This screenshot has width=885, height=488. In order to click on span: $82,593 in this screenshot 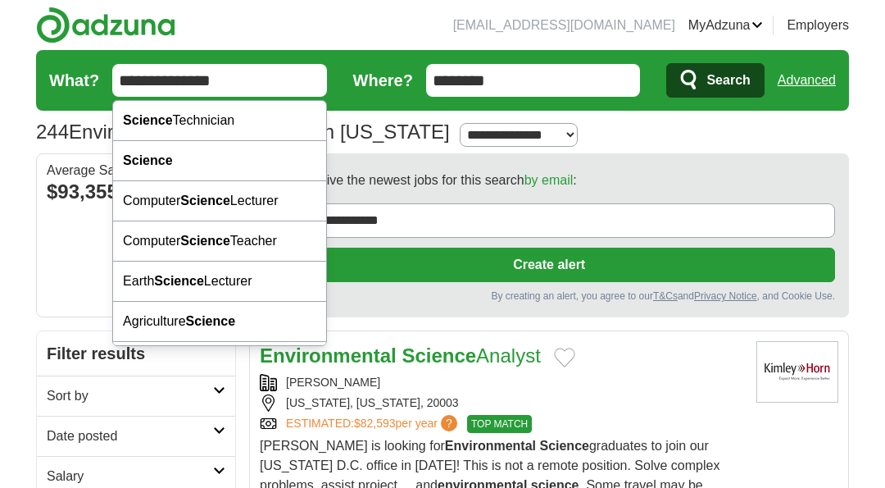, I will do `click(375, 423)`.